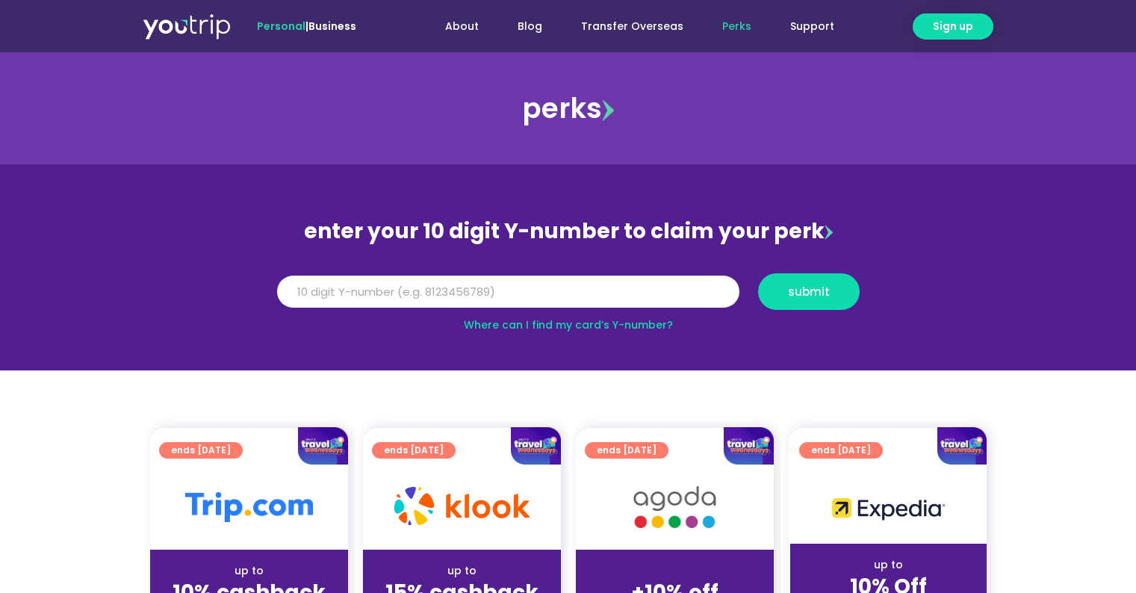 The height and width of the screenshot is (593, 1136). I want to click on a: Business, so click(332, 26).